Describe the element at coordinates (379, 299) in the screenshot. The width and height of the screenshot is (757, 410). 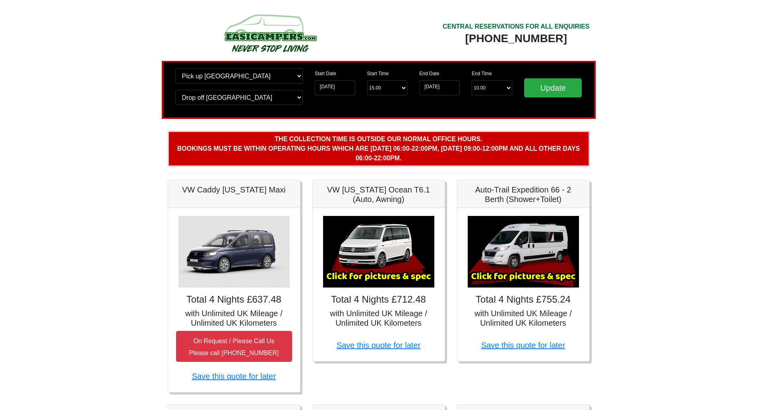
I see `h4: Total 4 Nights £712.48` at that location.